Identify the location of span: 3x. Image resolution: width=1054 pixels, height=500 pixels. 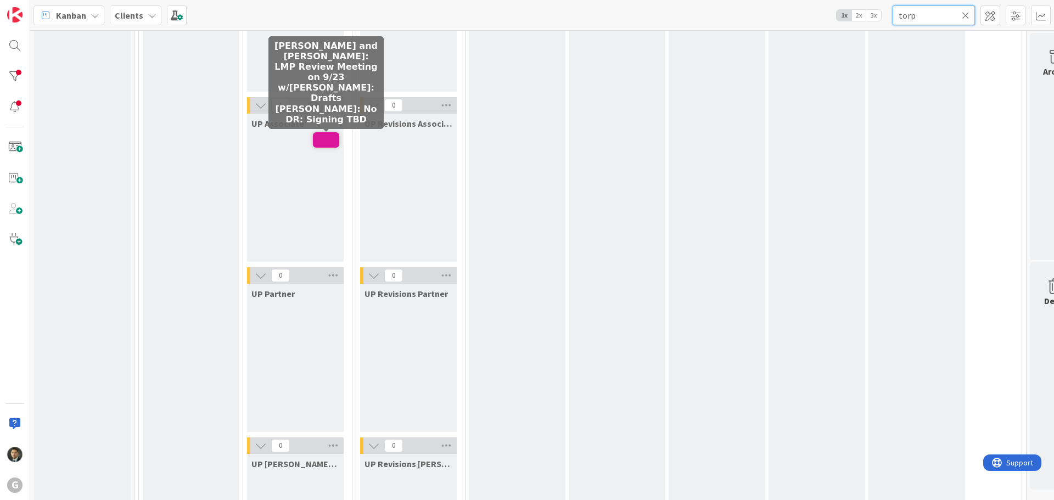
(873, 15).